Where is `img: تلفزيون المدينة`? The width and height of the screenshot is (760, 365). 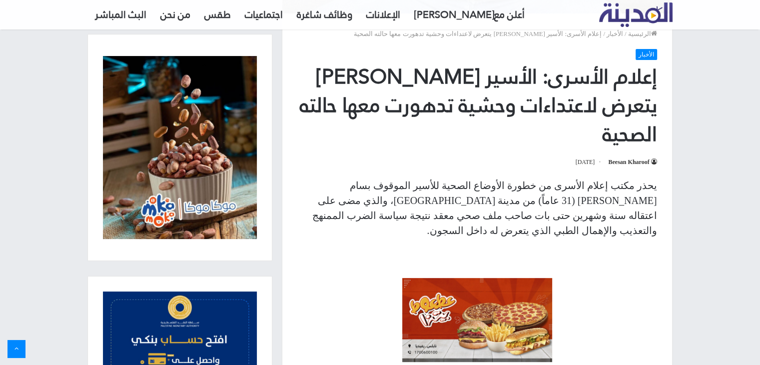 img: تلفزيون المدينة is located at coordinates (636, 14).